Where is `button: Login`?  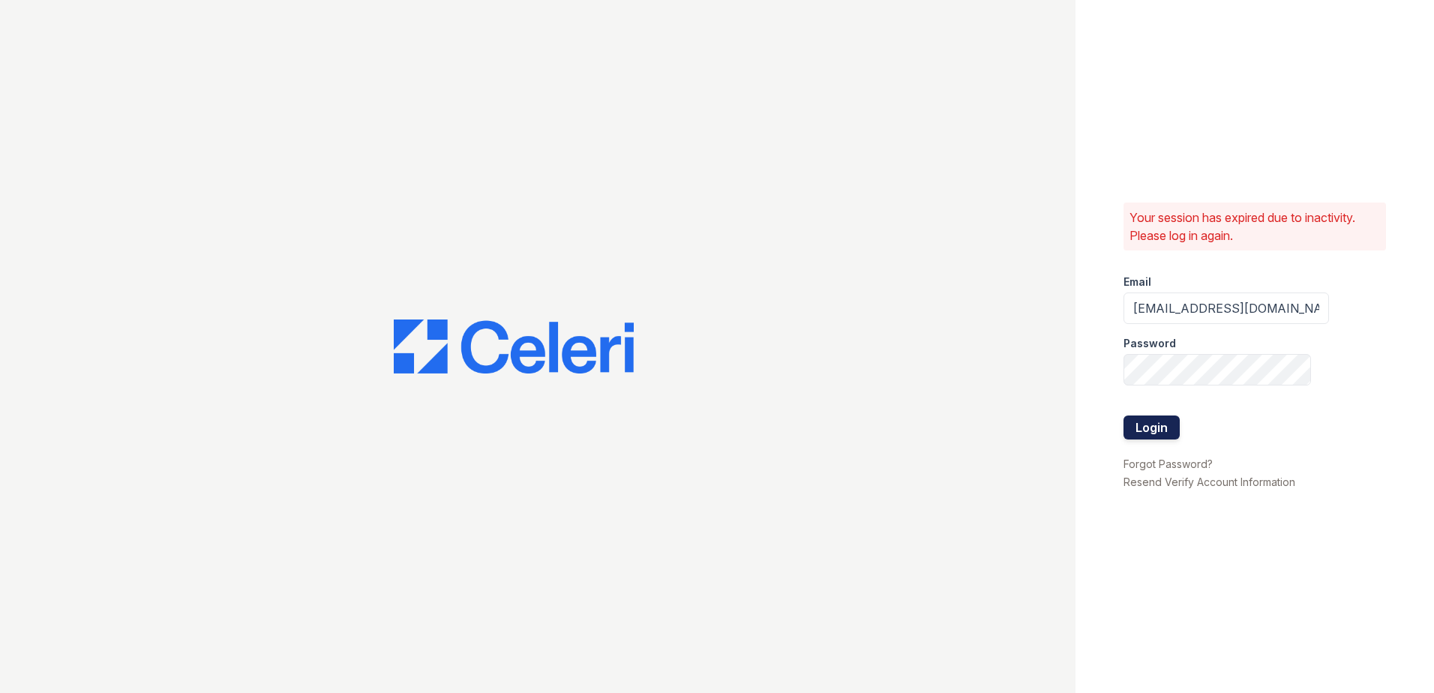
button: Login is located at coordinates (1151, 428).